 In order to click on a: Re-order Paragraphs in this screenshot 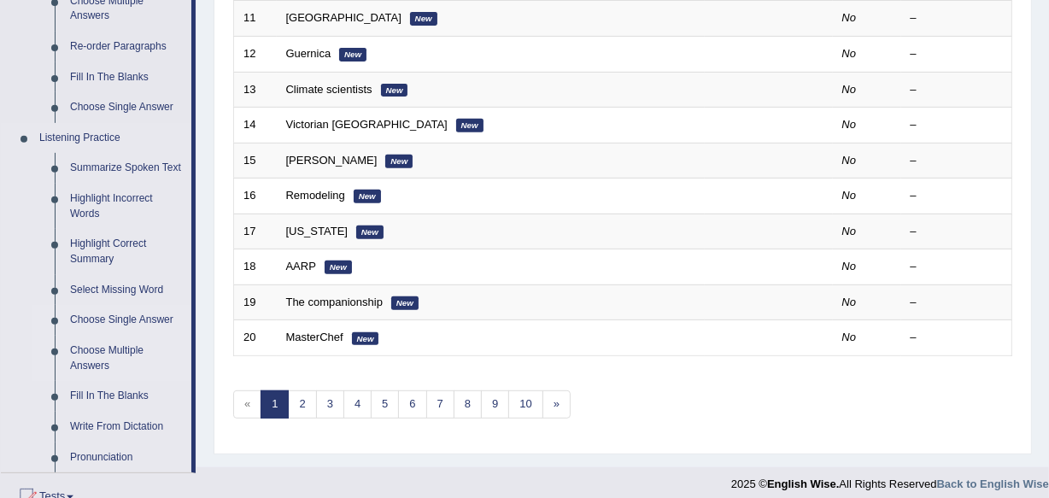, I will do `click(126, 47)`.